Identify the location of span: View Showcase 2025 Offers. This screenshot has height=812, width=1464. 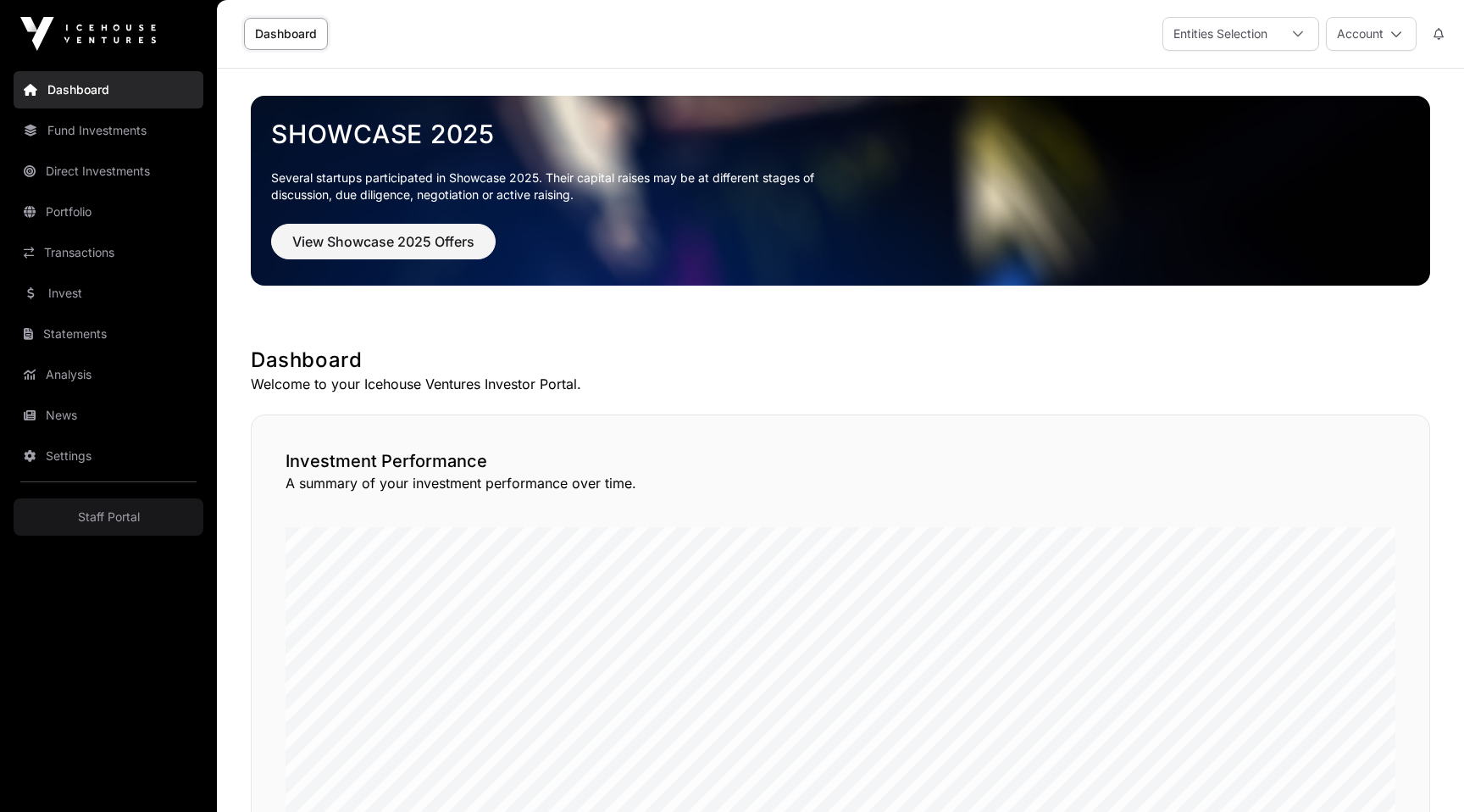
(383, 242).